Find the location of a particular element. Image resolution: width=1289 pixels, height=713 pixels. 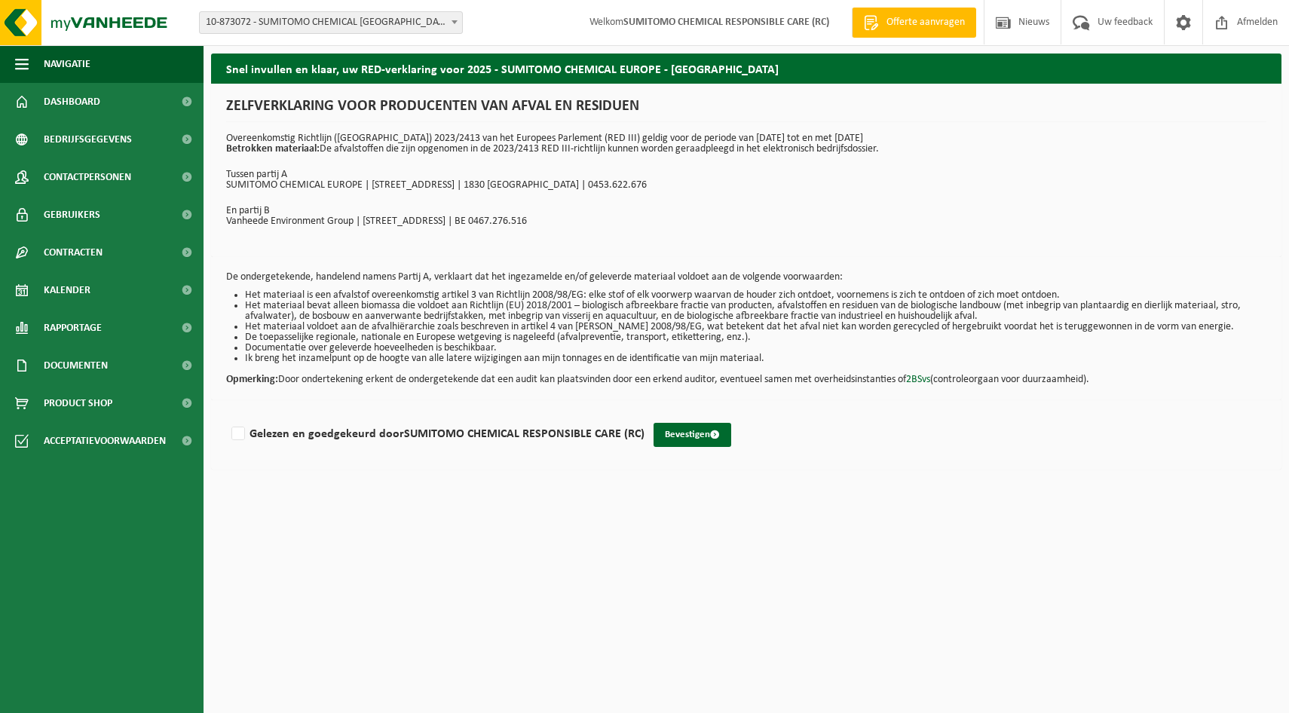

span: Documenten is located at coordinates (75, 366).